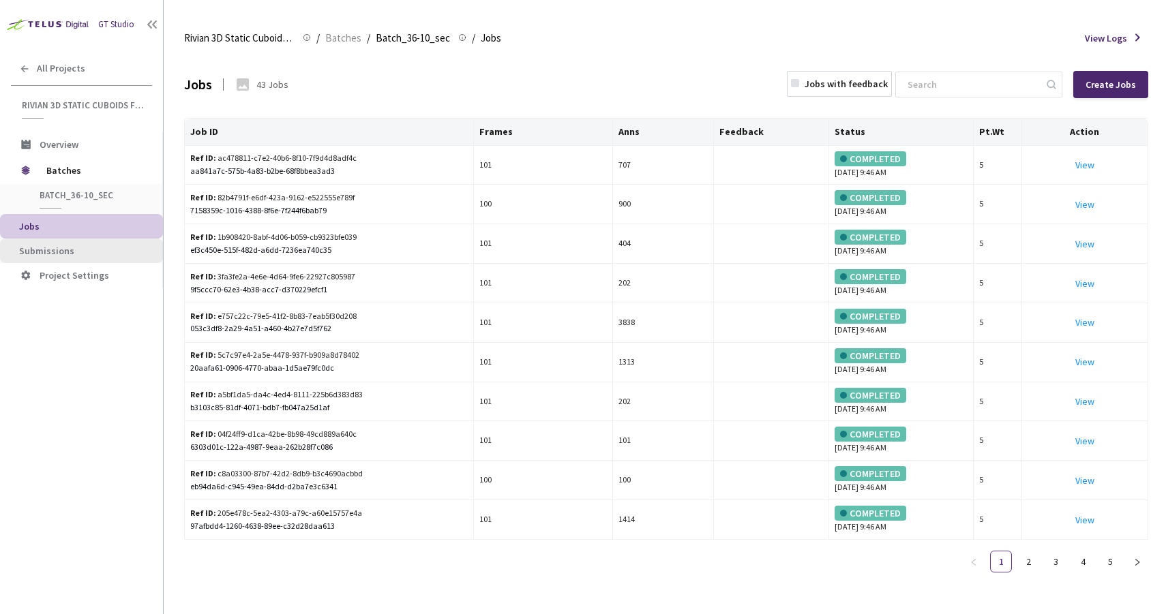 This screenshot has height=614, width=1166. What do you see at coordinates (278, 277) in the screenshot?
I see `div: 3fa3fe2a-4e6e-4d64-9fe6-22927c805987` at bounding box center [278, 277].